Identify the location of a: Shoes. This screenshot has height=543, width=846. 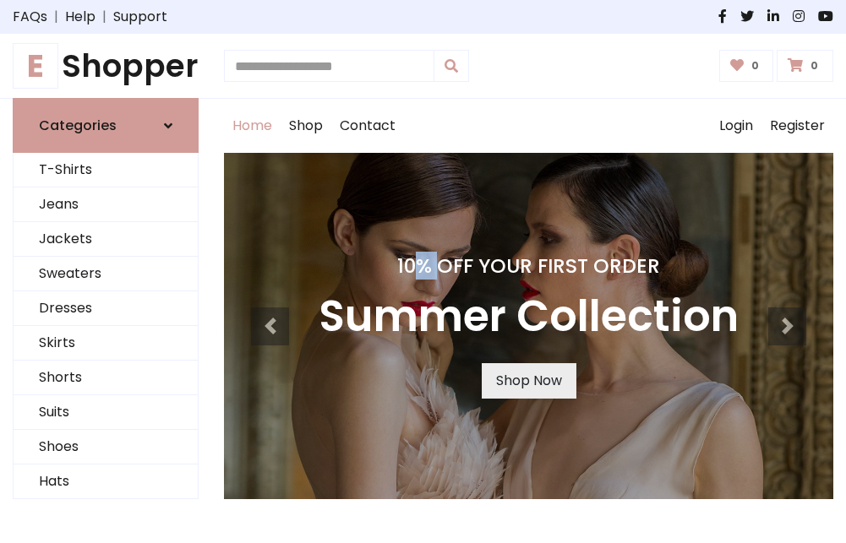
(106, 447).